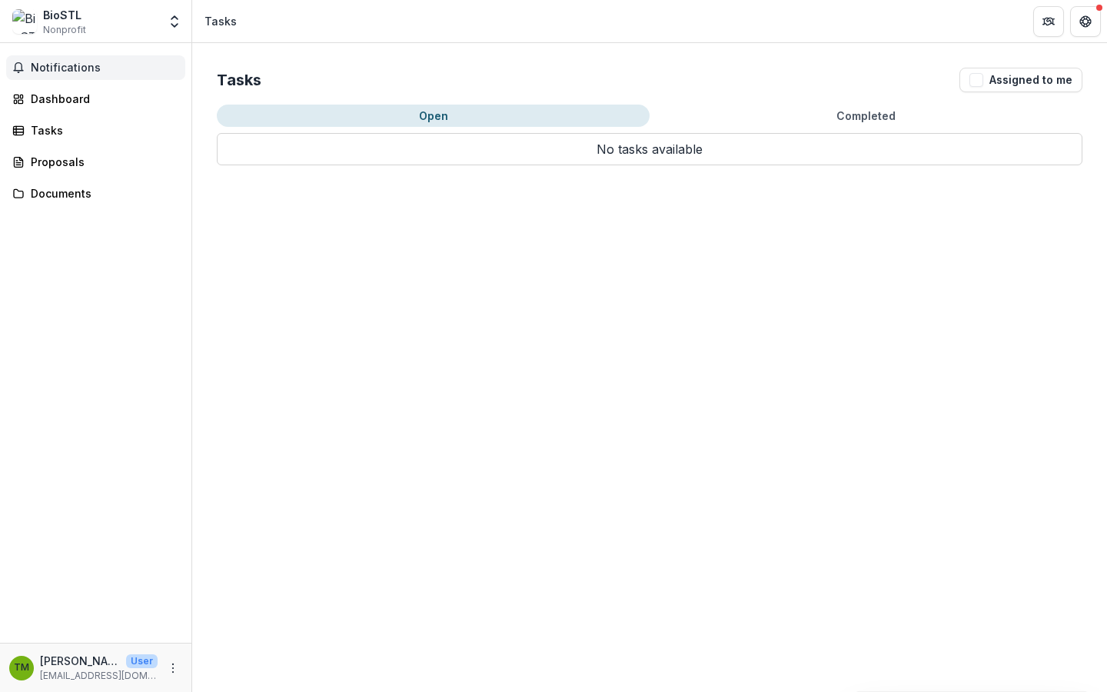  Describe the element at coordinates (141, 661) in the screenshot. I see `p: User` at that location.